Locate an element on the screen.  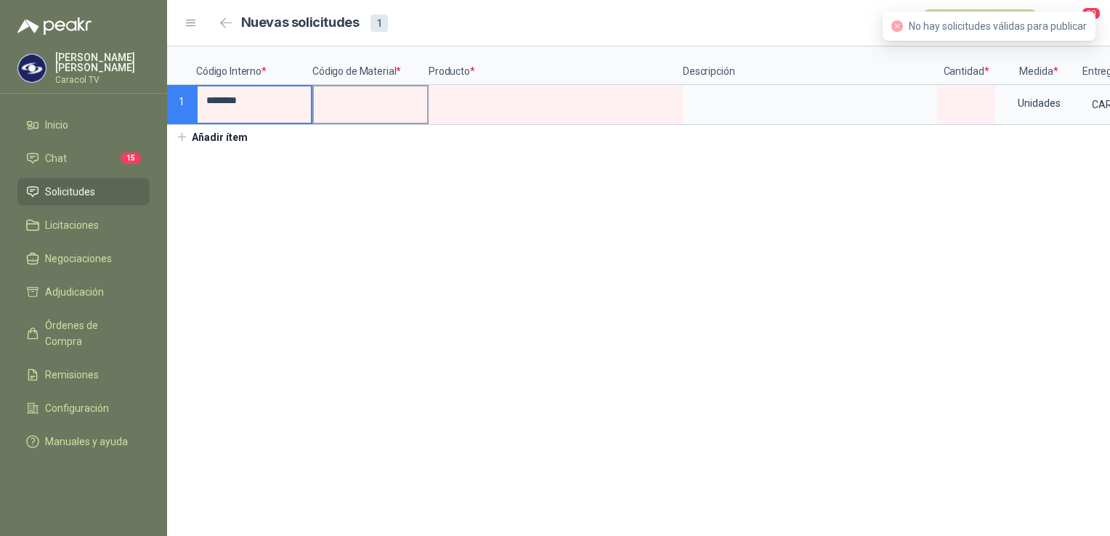
button: 20 is located at coordinates (1080, 23).